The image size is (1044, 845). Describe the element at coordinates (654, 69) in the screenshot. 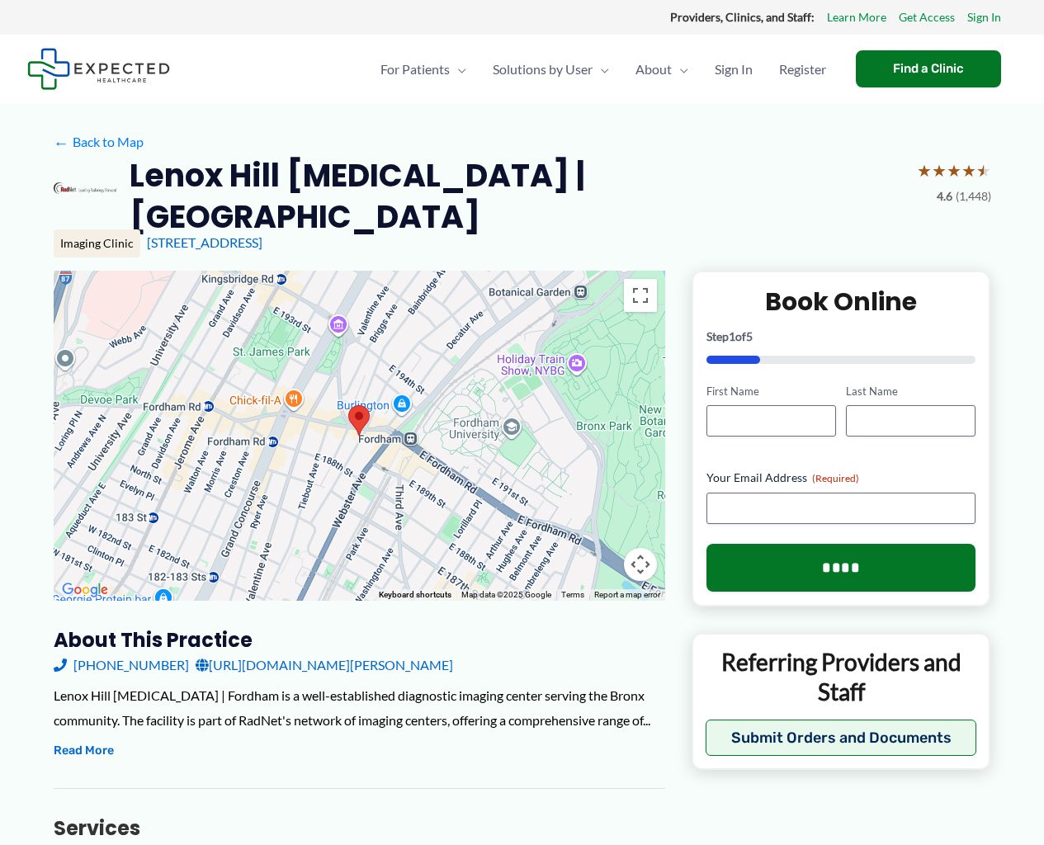

I see `span: About` at that location.